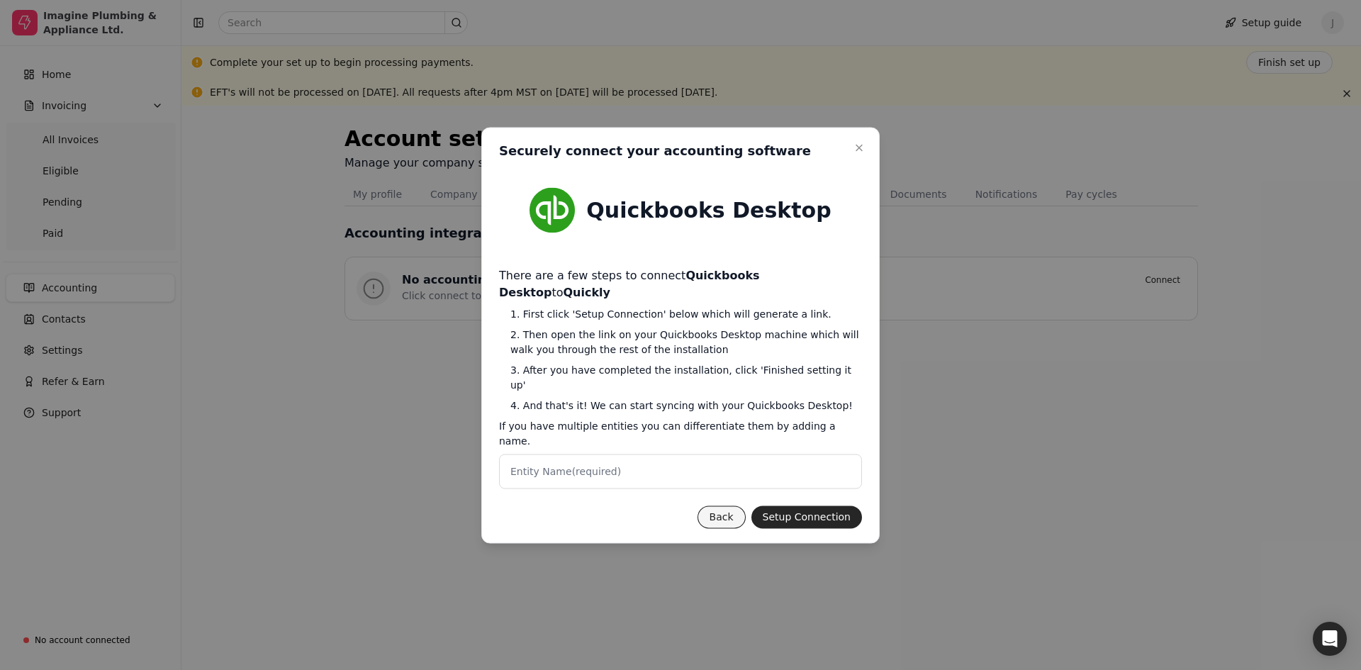 The width and height of the screenshot is (1361, 670). What do you see at coordinates (586, 291) in the screenshot?
I see `strong: Quickly` at bounding box center [586, 291].